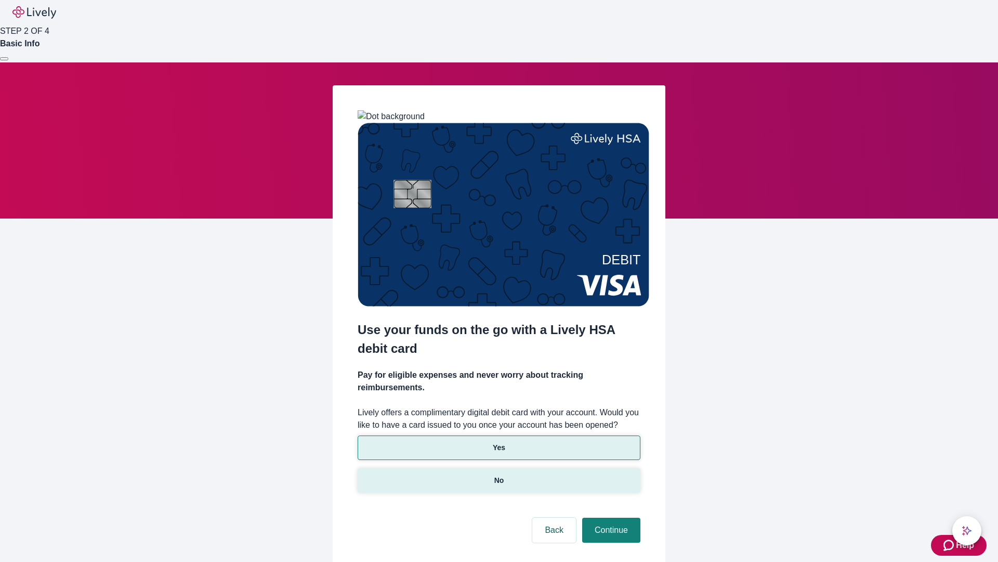 This screenshot has width=998, height=562. Describe the element at coordinates (612, 530) in the screenshot. I see `button: Continue` at that location.